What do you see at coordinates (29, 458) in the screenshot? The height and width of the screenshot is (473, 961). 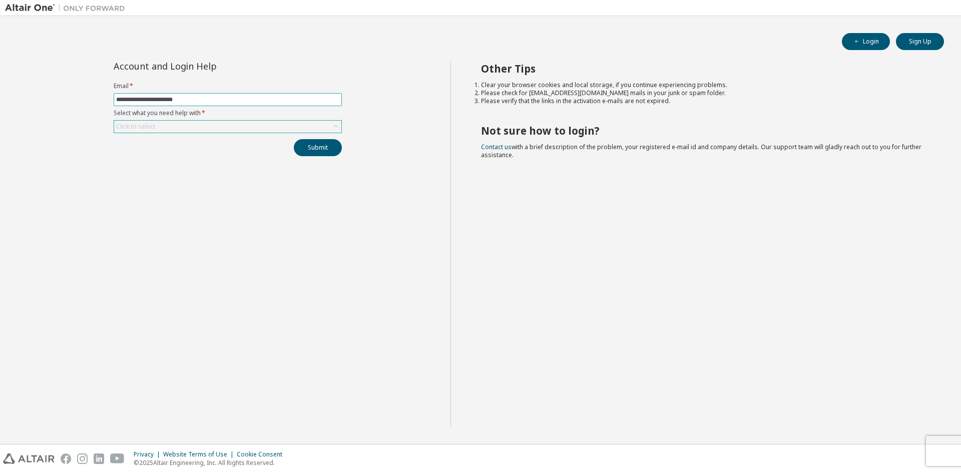 I see `img: altair_logo.svg` at bounding box center [29, 458].